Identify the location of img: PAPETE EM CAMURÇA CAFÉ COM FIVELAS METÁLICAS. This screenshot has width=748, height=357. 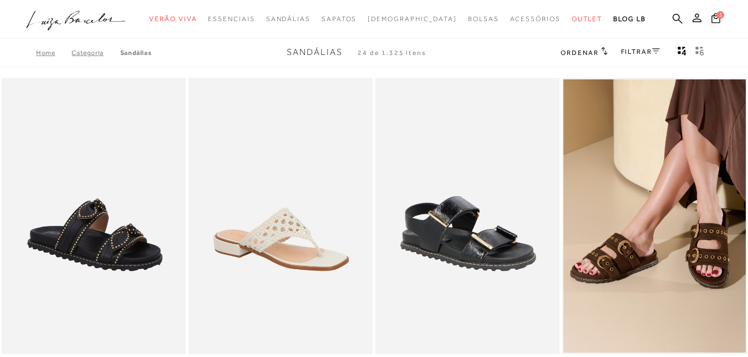
(655, 216).